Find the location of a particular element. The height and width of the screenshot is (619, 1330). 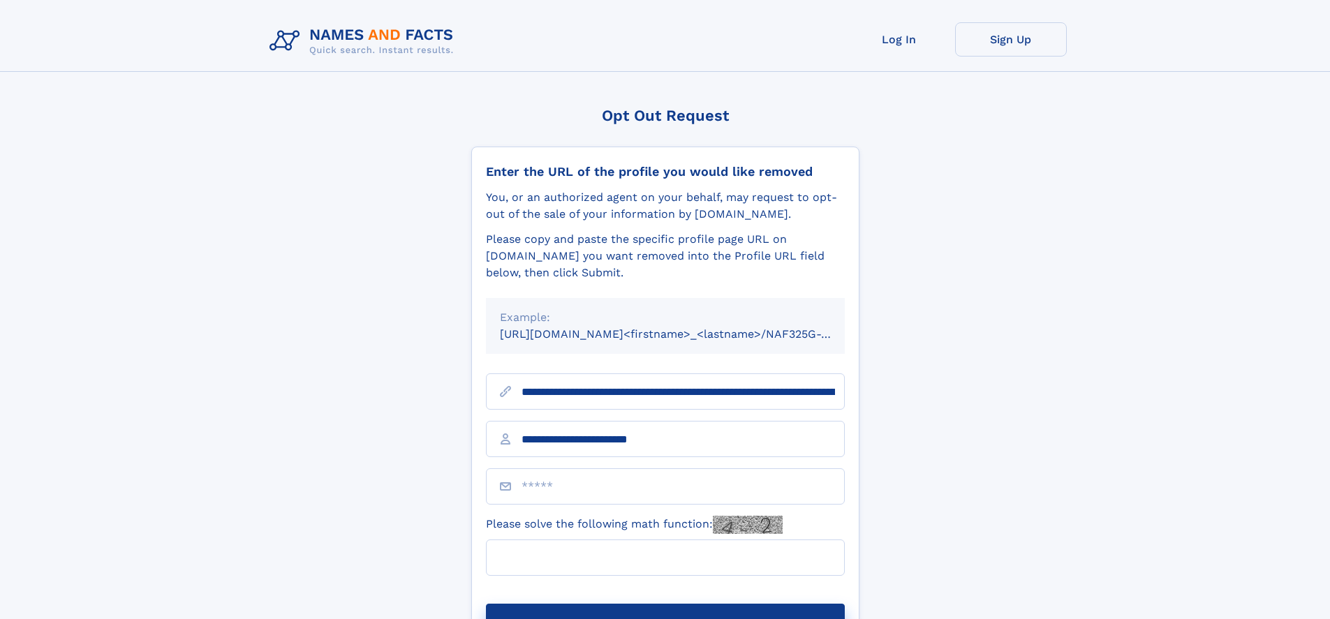

div: You, or an authorized agent on your behalf, may request to opt-out of the sale of your informatio... is located at coordinates (665, 206).